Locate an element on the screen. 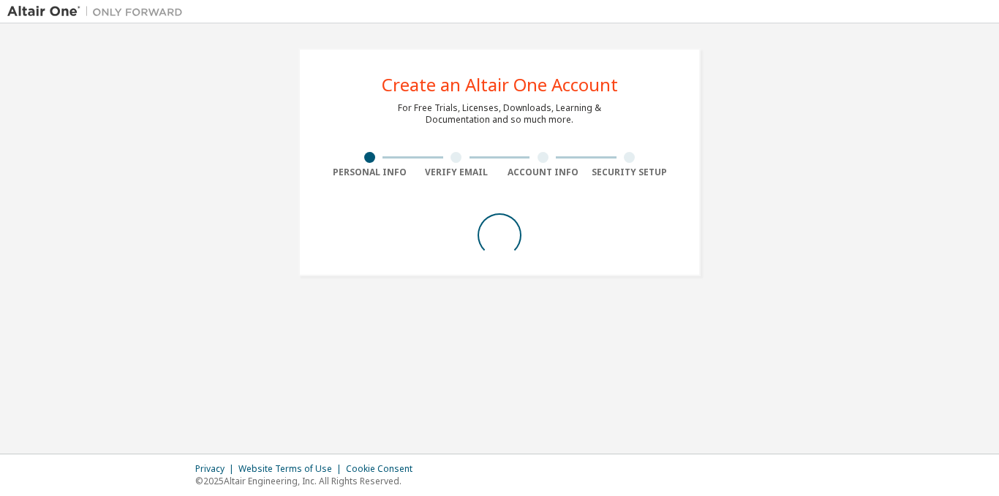 The image size is (999, 496). div: For Free Trials, Licenses, Downloads, Learning & Documentation and so much more. is located at coordinates (499, 114).